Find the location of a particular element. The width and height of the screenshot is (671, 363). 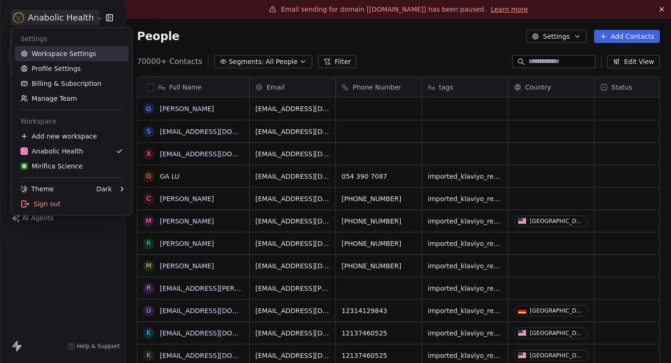

div: Settings is located at coordinates (72, 39).